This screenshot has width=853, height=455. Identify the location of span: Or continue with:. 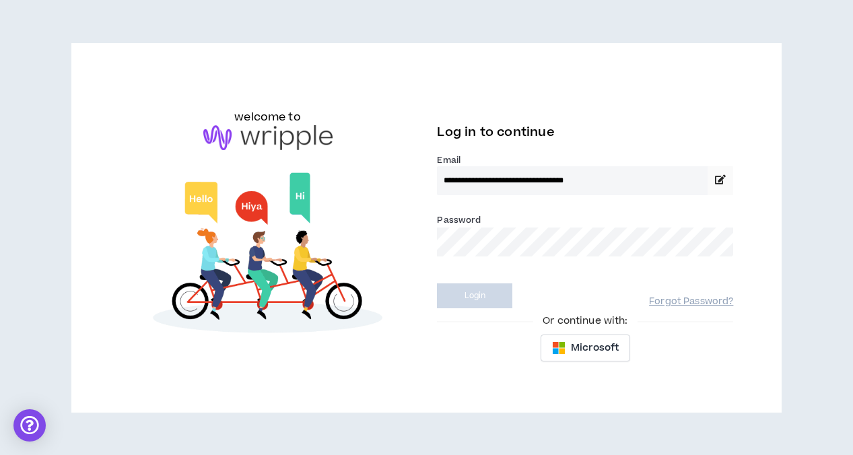
(585, 321).